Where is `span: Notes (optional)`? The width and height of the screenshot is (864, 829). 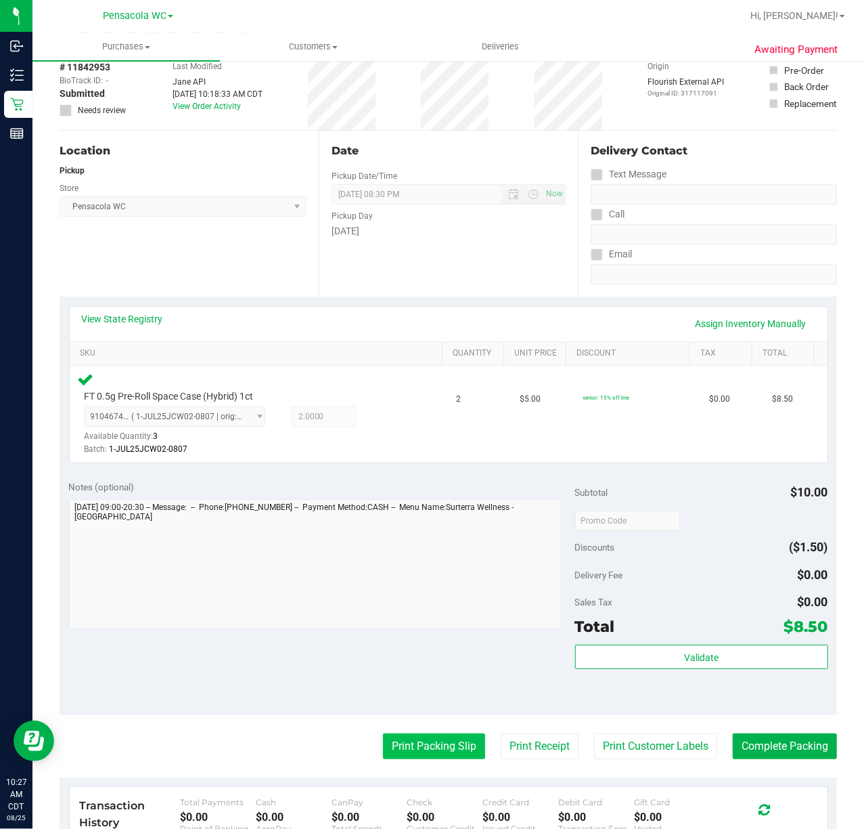
span: Notes (optional) is located at coordinates (102, 487).